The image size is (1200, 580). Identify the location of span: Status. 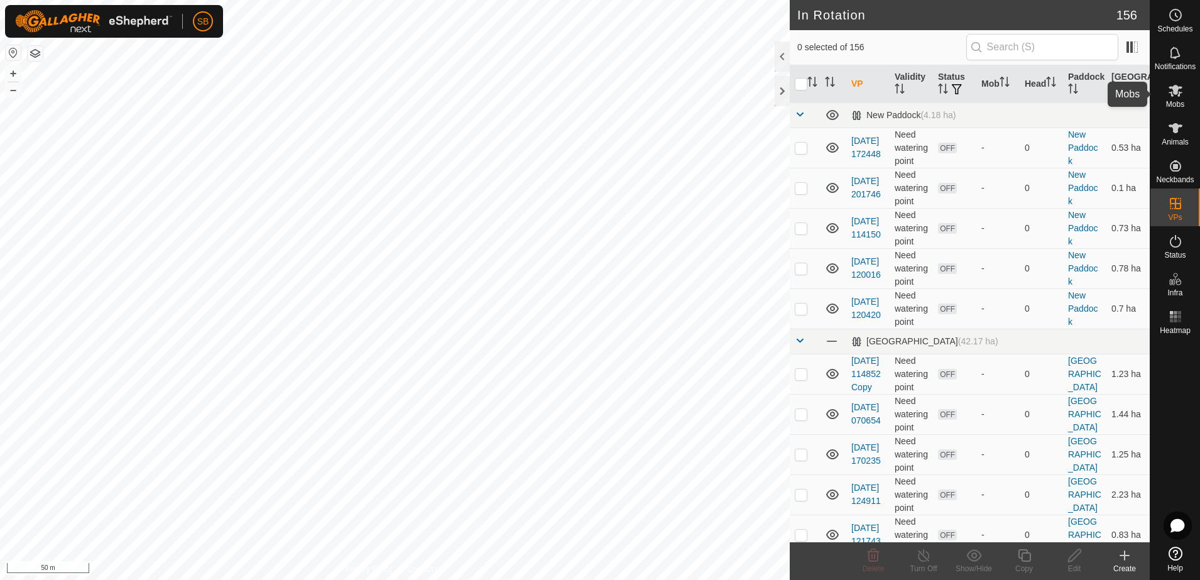
(1175, 255).